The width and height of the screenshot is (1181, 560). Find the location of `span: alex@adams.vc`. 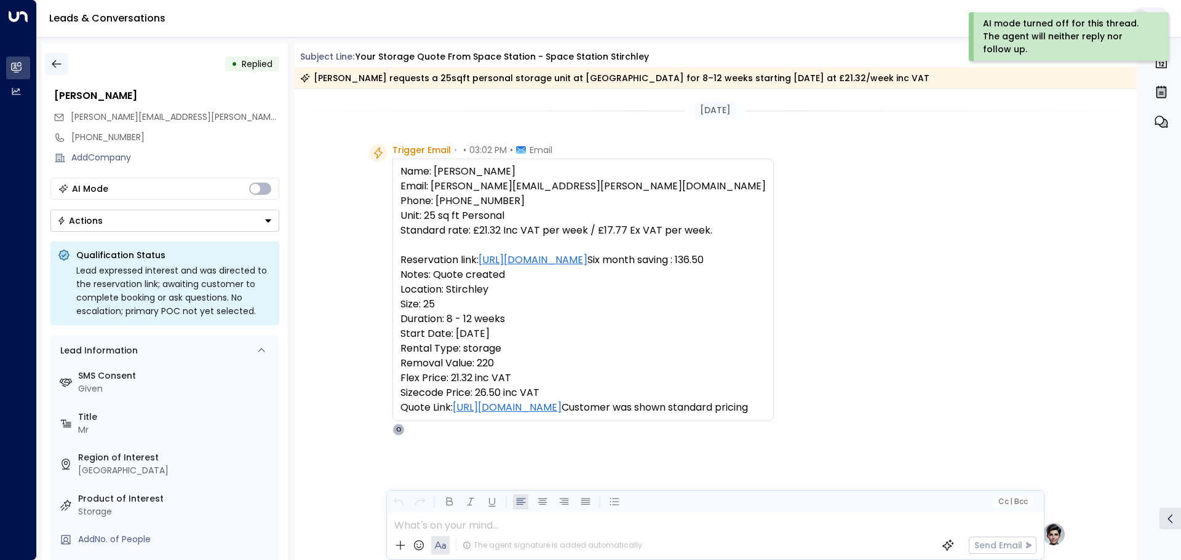

span: alex@adams.vc is located at coordinates (175, 117).